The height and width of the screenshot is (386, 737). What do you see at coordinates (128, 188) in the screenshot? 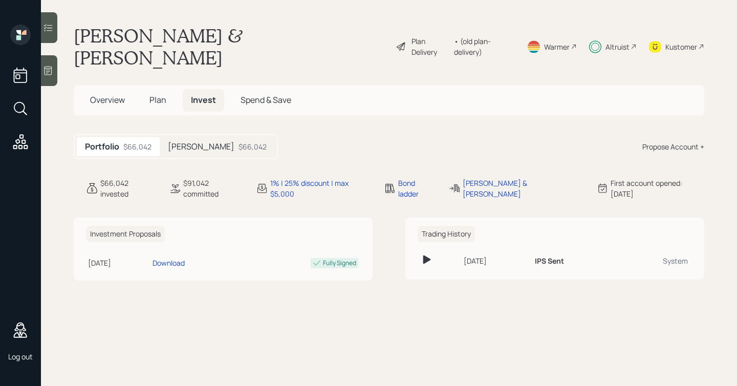
I see `div: $66,042 invested` at bounding box center [128, 188].